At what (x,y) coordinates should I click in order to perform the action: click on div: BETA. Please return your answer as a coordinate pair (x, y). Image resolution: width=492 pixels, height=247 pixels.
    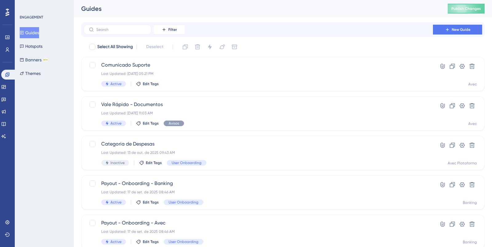
    Looking at the image, I should click on (46, 60).